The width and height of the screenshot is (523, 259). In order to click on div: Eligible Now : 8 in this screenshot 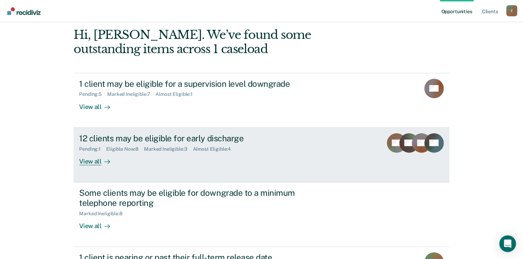, I will do `click(125, 149)`.